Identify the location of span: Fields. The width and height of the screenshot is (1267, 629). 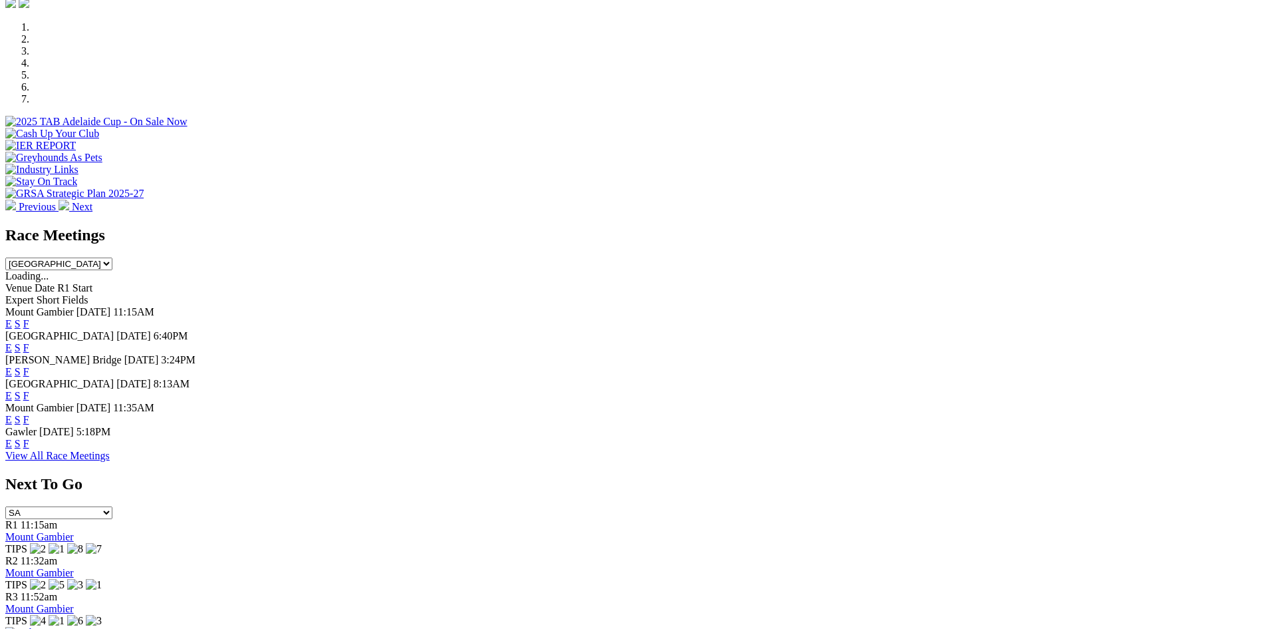
(74, 299).